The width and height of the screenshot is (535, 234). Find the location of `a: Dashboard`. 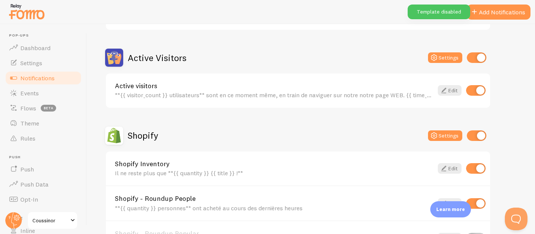

a: Dashboard is located at coordinates (43, 48).